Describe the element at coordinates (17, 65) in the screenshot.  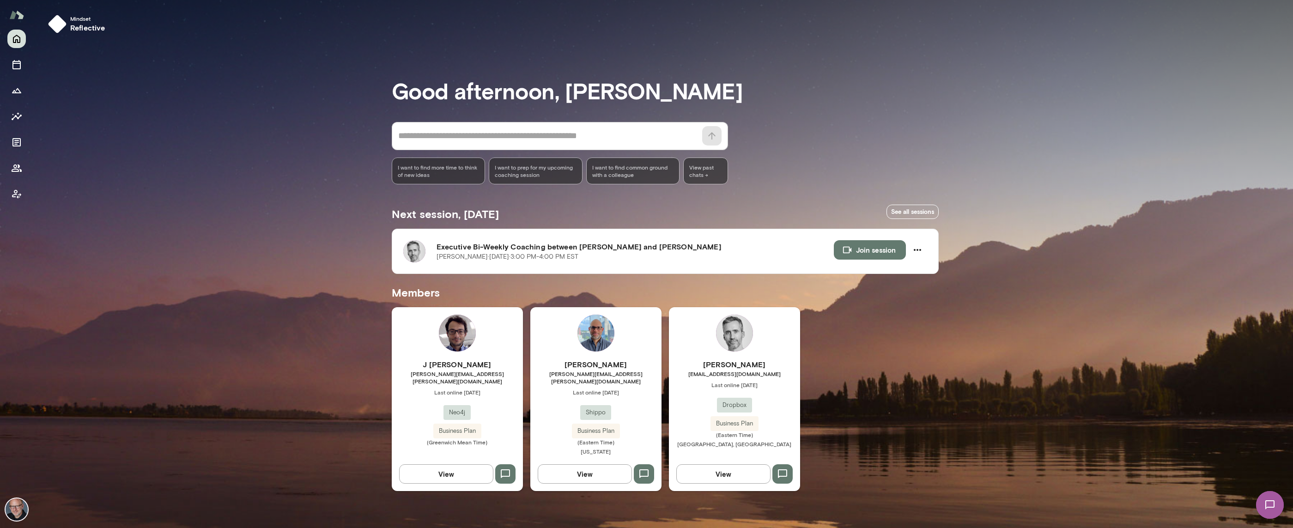
I see `button: Sessions` at that location.